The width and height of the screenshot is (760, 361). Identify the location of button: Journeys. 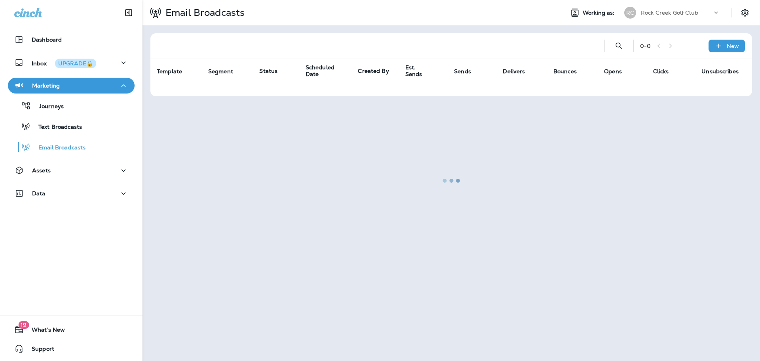
(71, 106).